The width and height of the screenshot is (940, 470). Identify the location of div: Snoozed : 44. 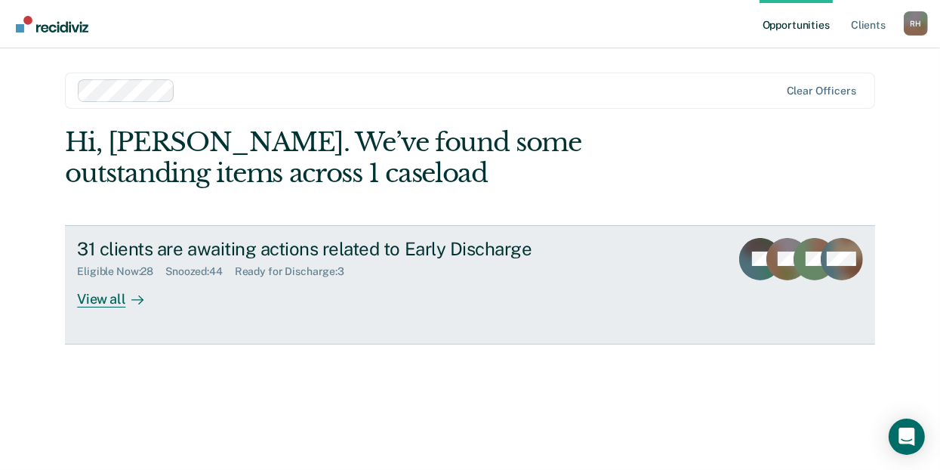
(200, 271).